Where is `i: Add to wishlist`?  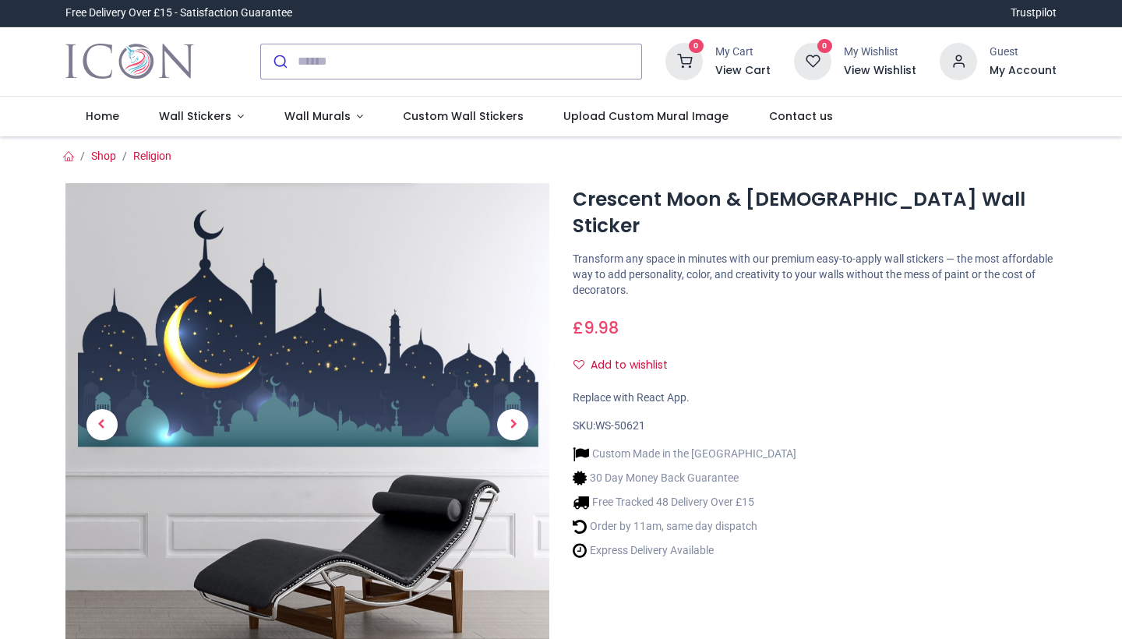
i: Add to wishlist is located at coordinates (579, 365).